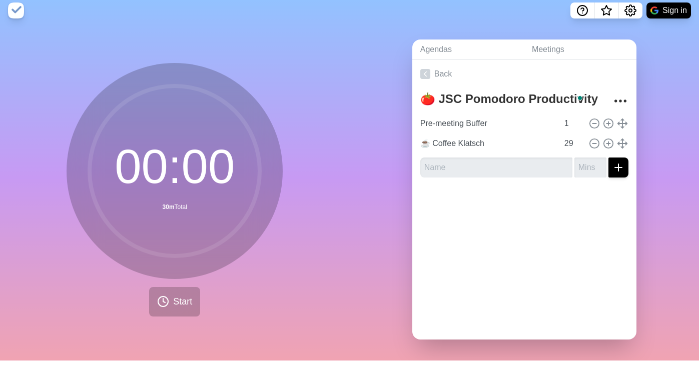 This screenshot has height=366, width=699. I want to click on a: Back, so click(524, 74).